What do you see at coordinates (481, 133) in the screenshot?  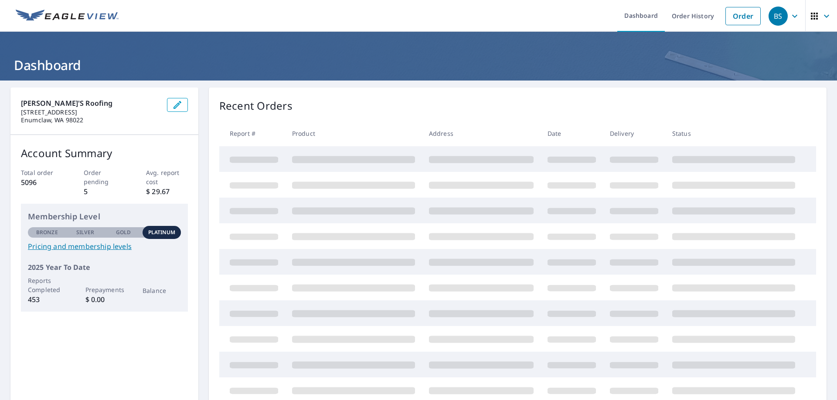 I see `th: Address` at bounding box center [481, 133].